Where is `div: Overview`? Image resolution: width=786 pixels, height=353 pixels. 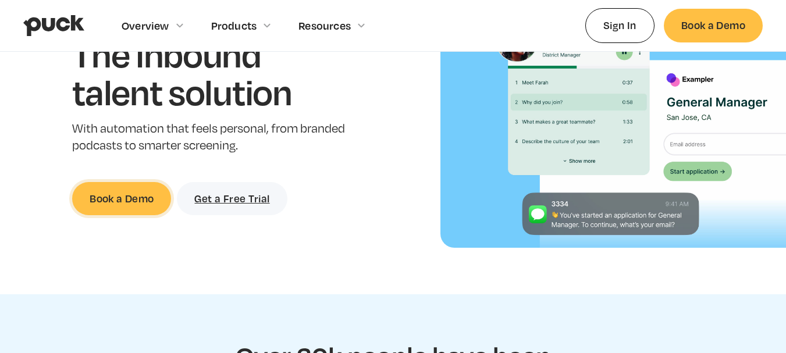 div: Overview is located at coordinates (145, 26).